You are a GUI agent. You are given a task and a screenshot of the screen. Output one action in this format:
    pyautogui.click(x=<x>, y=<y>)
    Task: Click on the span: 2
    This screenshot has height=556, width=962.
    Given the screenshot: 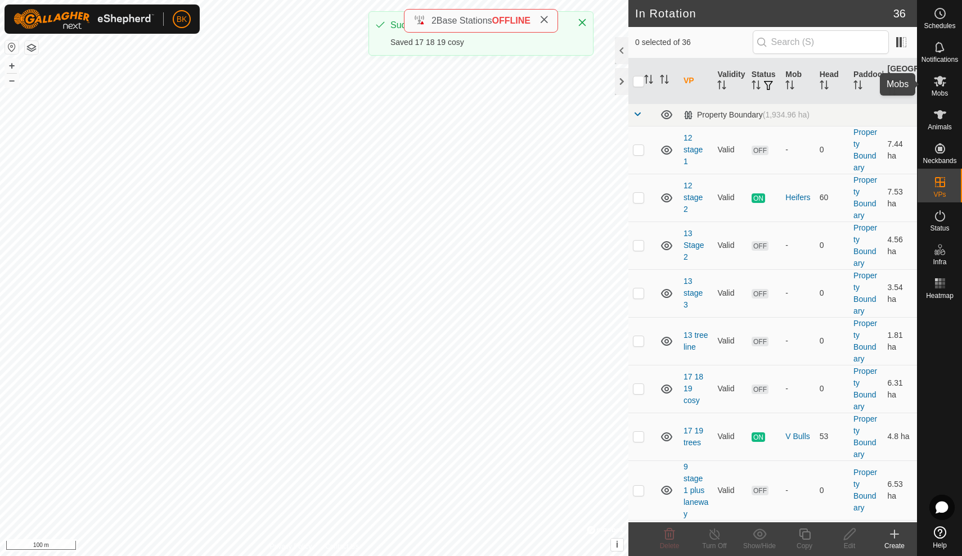 What is the action you would take?
    pyautogui.click(x=434, y=20)
    